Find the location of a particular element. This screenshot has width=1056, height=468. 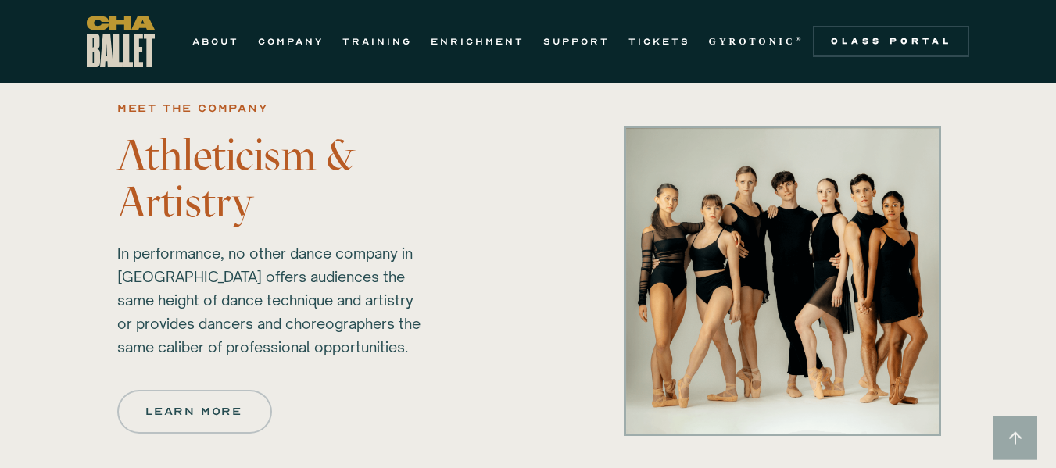

a: ABOUT is located at coordinates (216, 41).